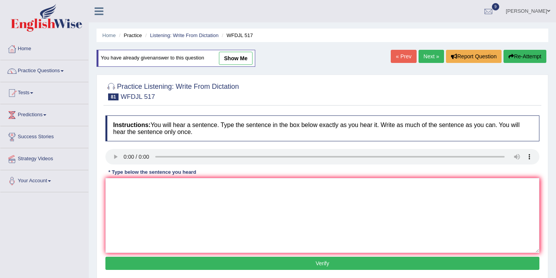 The image size is (556, 278). What do you see at coordinates (152, 172) in the screenshot?
I see `div: * Type below the sentence you heard` at bounding box center [152, 172].